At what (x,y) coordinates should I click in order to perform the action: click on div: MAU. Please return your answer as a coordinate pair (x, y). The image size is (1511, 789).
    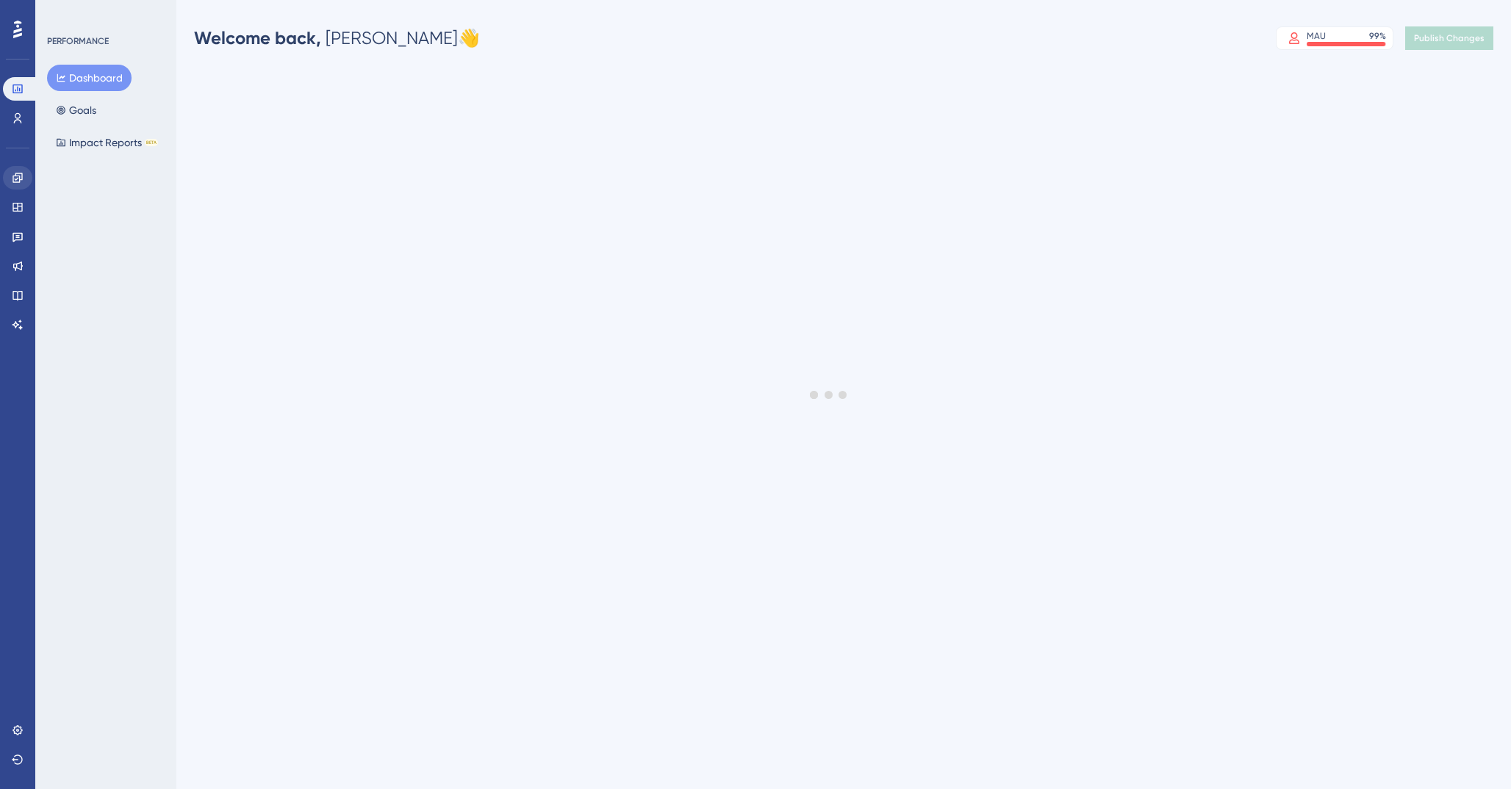
    Looking at the image, I should click on (1316, 36).